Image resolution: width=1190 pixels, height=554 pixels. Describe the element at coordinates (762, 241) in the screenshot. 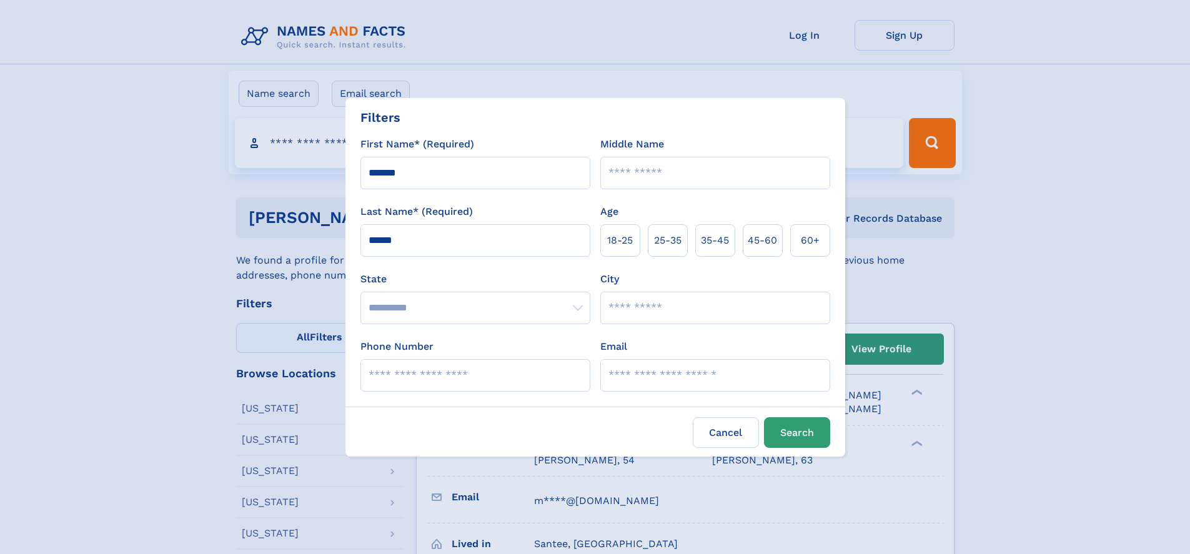

I see `span: 45‑60` at that location.